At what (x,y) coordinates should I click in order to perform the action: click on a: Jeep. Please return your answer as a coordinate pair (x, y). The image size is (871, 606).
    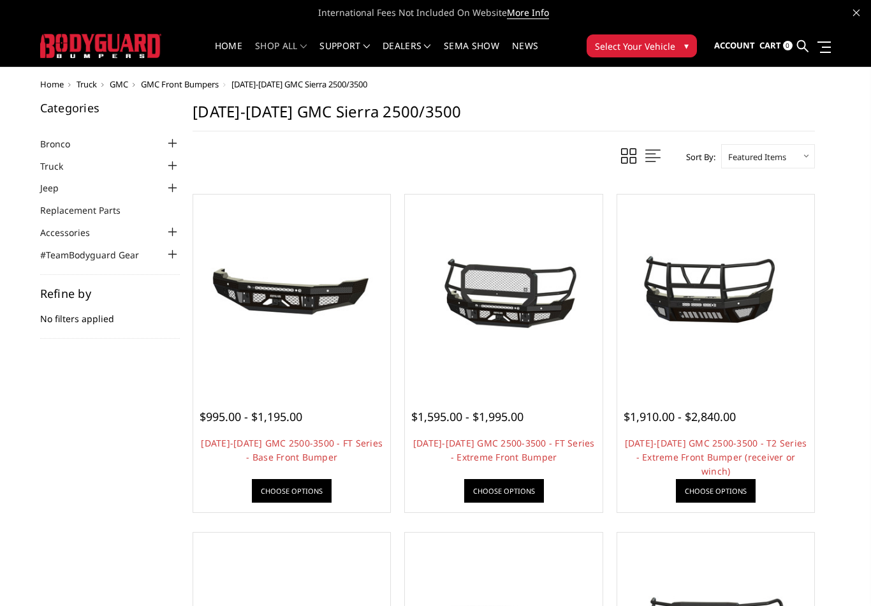
    Looking at the image, I should click on (57, 188).